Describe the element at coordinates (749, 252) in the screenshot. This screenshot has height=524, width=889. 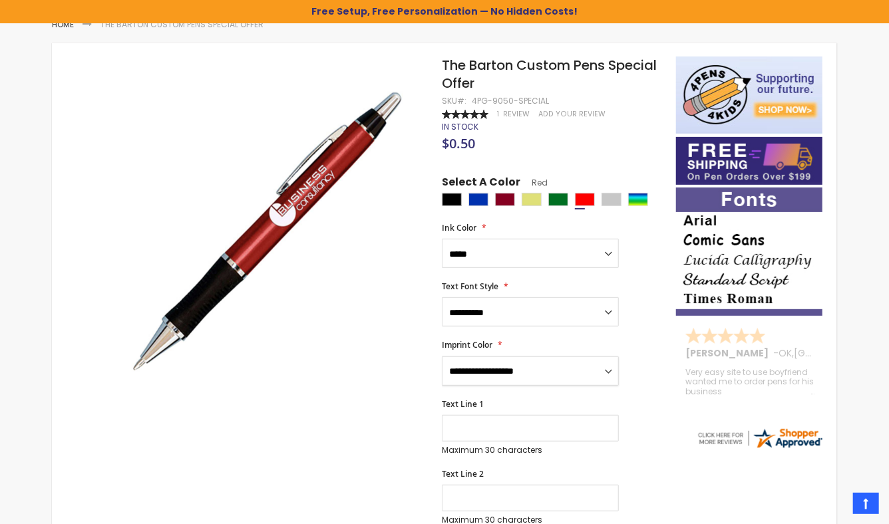
I see `img: font-personalization-examples` at that location.